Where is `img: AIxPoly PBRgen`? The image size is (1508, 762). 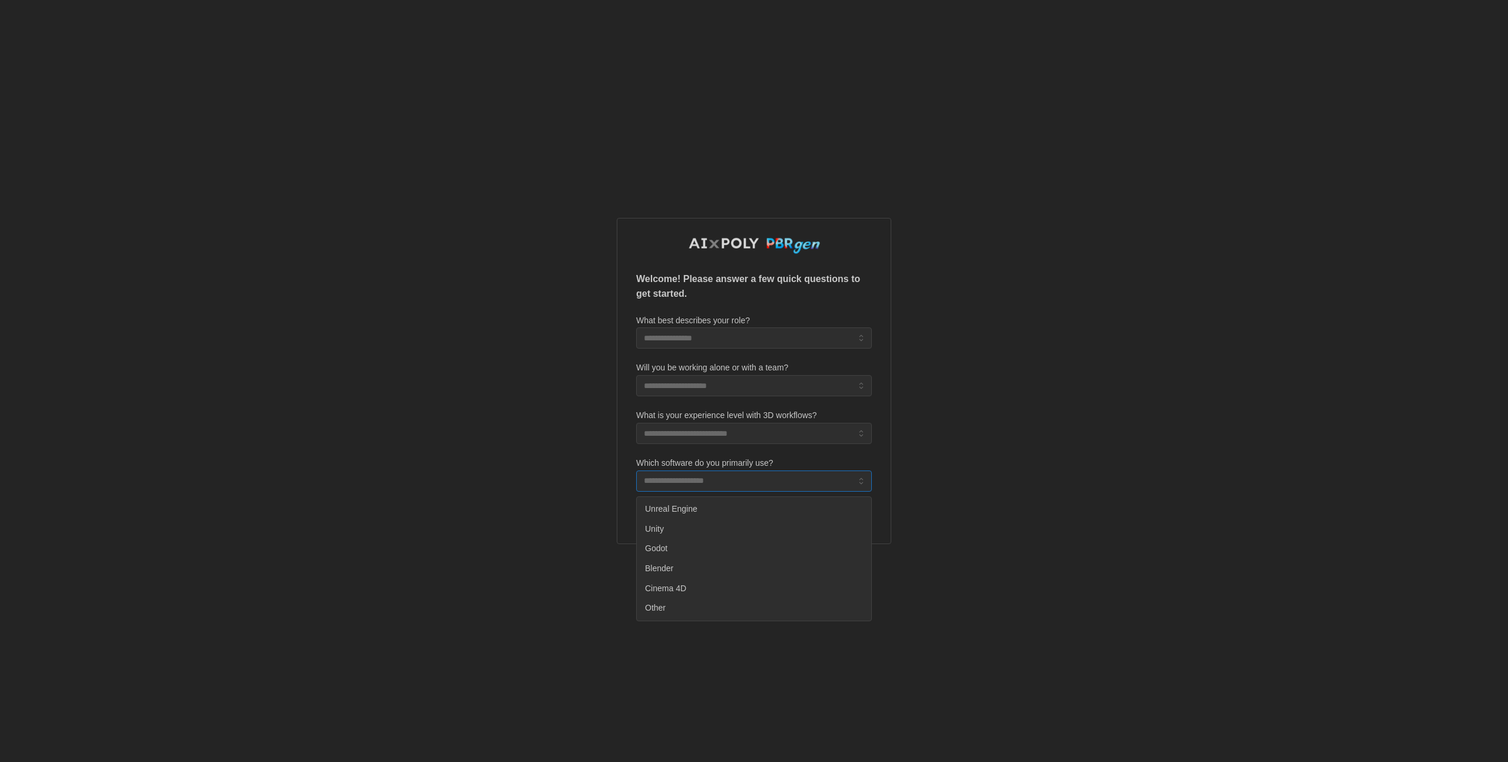 img: AIxPoly PBRgen is located at coordinates (754, 246).